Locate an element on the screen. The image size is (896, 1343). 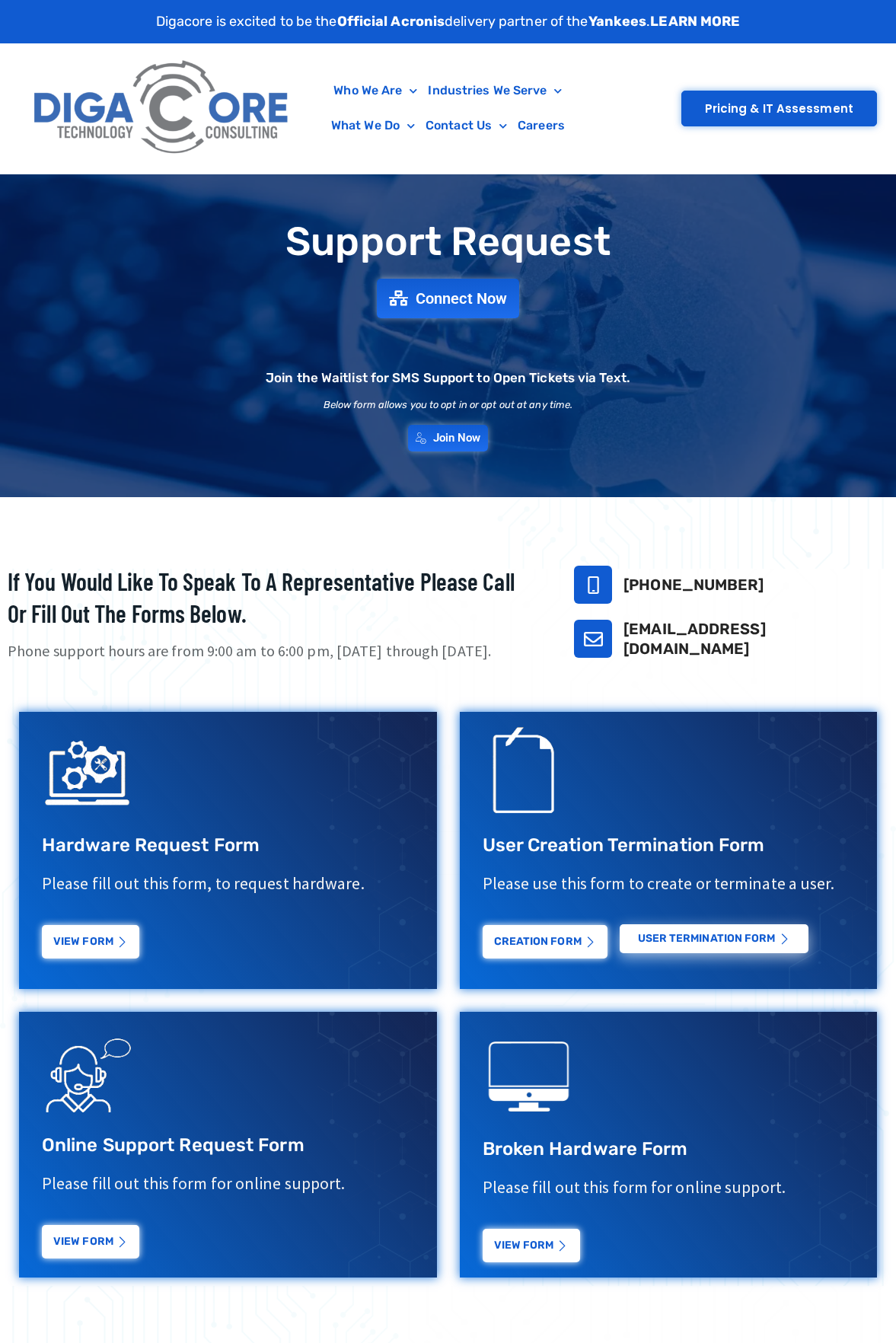
a: LEARN MORE is located at coordinates (695, 21).